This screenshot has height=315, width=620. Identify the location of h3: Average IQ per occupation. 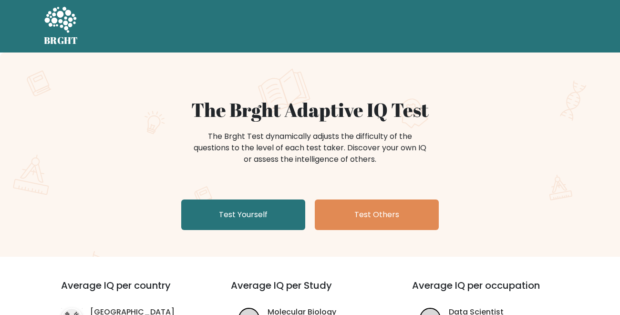
(491, 291).